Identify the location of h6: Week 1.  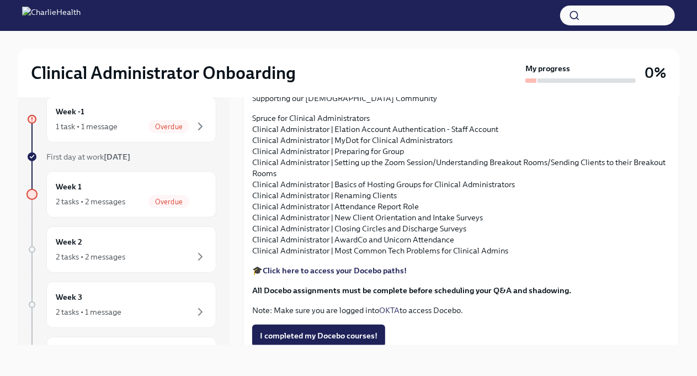
(68, 187).